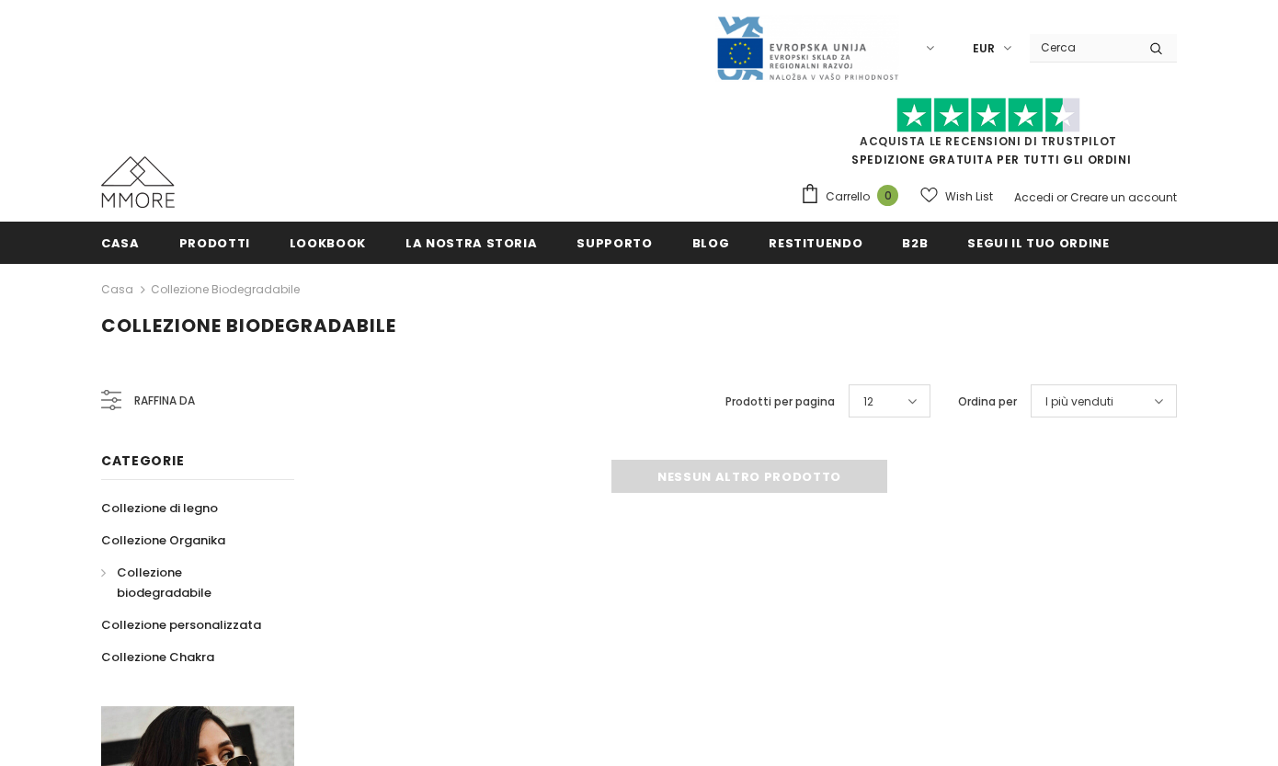 The height and width of the screenshot is (766, 1278). I want to click on a: Blog, so click(711, 242).